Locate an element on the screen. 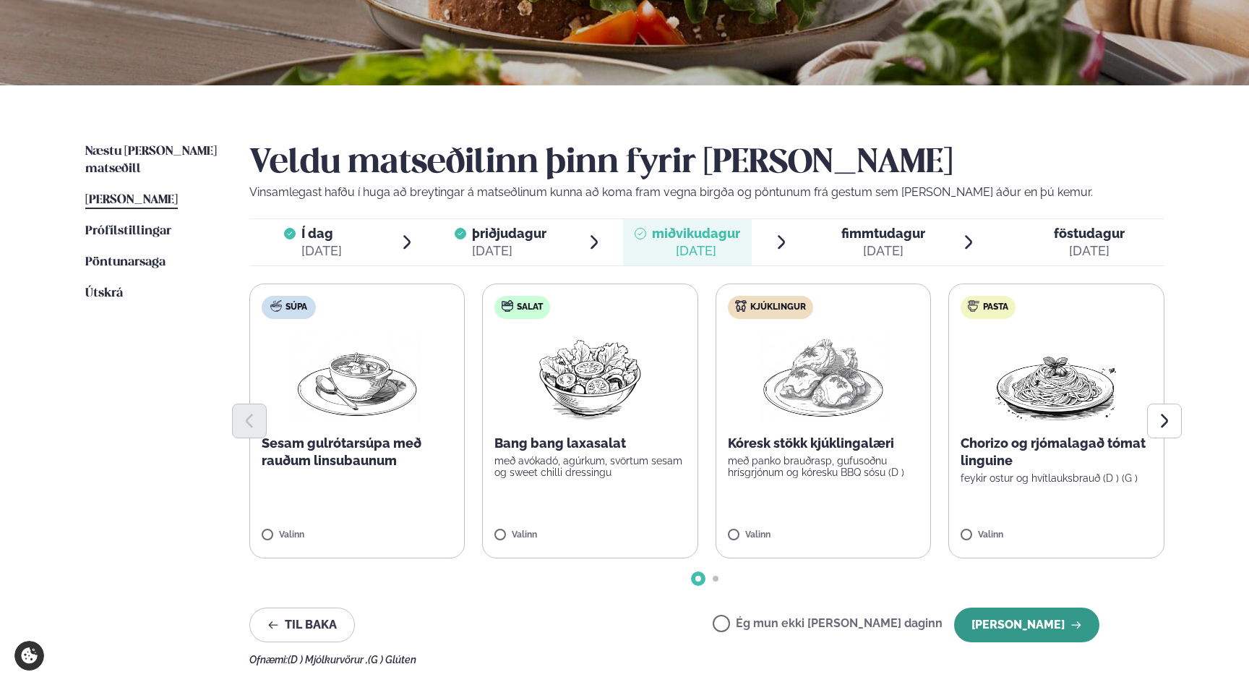 This screenshot has width=1249, height=685. img: chicken.svg is located at coordinates (741, 306).